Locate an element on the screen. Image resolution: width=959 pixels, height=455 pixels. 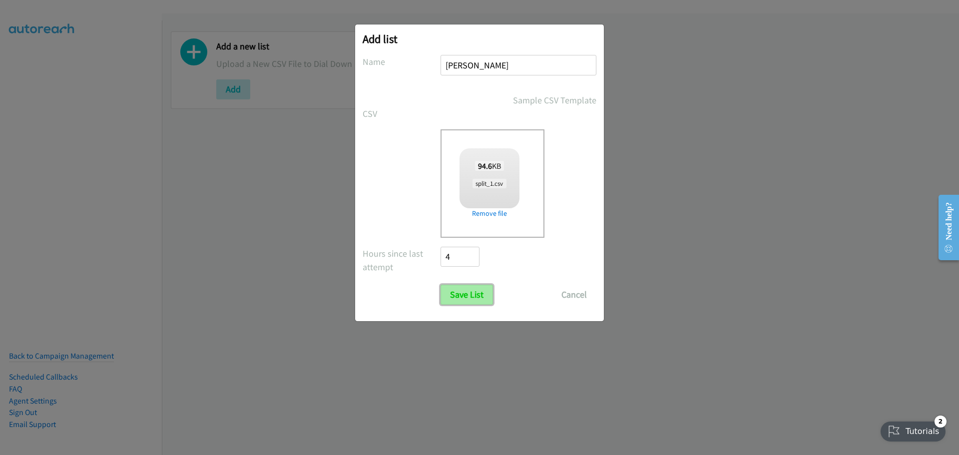
label: Hours since last attempt is located at coordinates (401, 260).